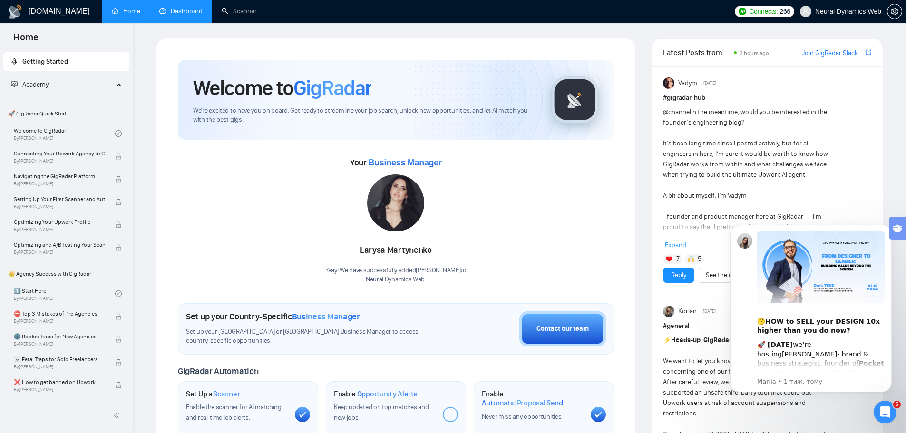 This screenshot has width=906, height=433. I want to click on h1: Set up your Country-Specific, so click(273, 317).